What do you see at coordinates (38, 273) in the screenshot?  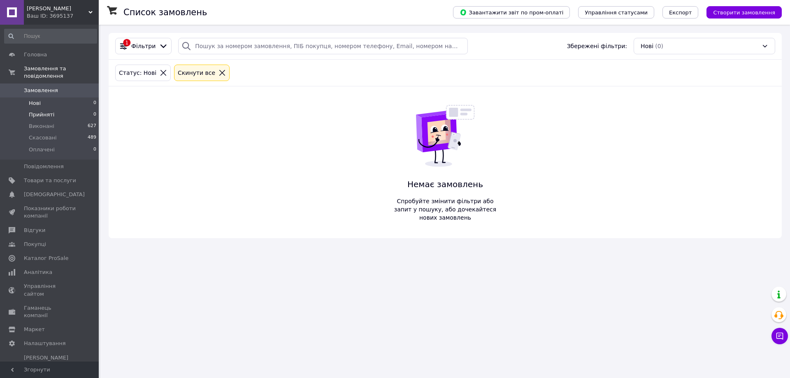 I see `span: Аналітика` at bounding box center [38, 273].